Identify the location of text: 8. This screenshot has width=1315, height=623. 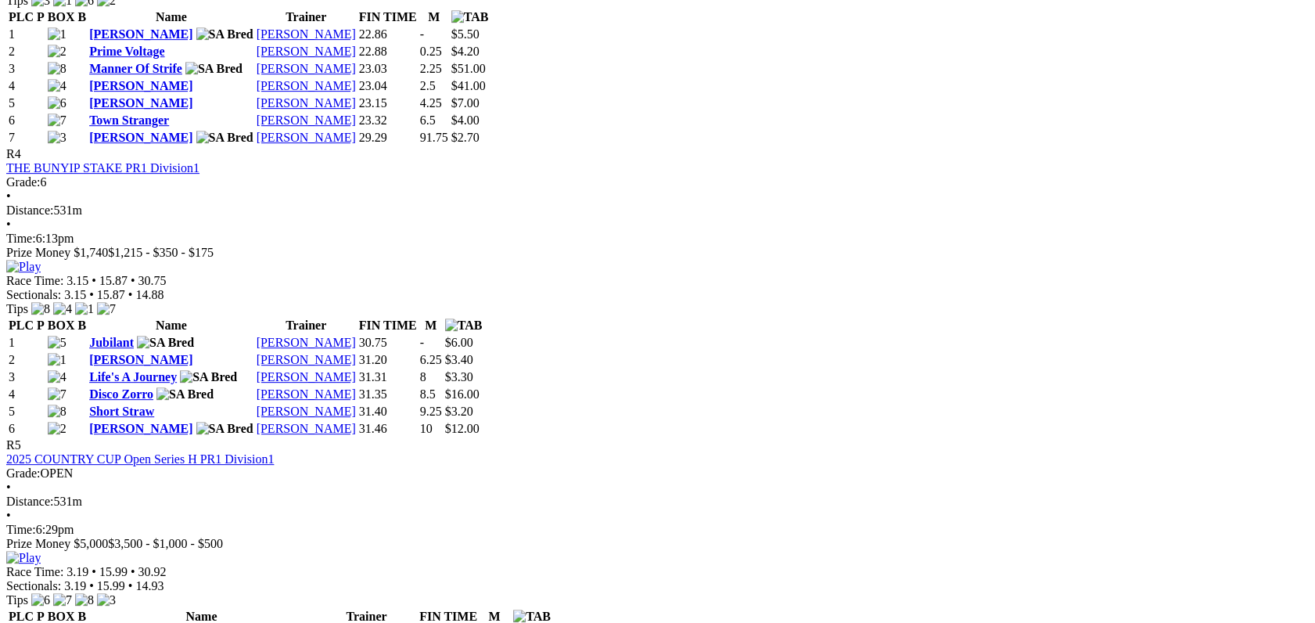
(423, 376).